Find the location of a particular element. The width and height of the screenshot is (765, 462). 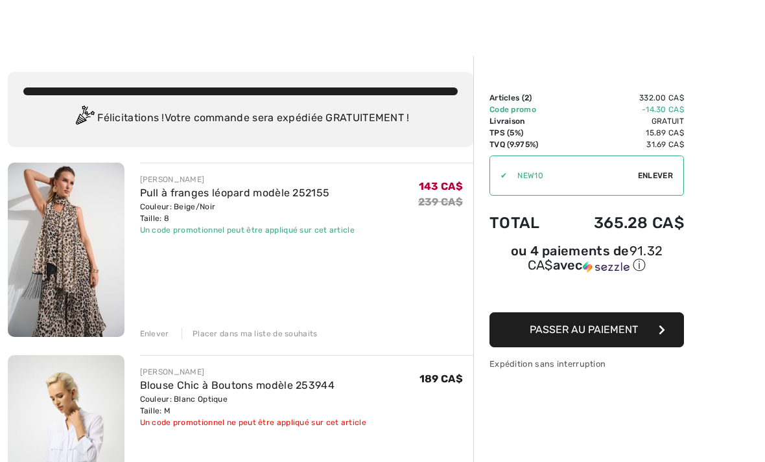

div: Un code promotionnel peut être appliqué sur cet article is located at coordinates (248, 230).